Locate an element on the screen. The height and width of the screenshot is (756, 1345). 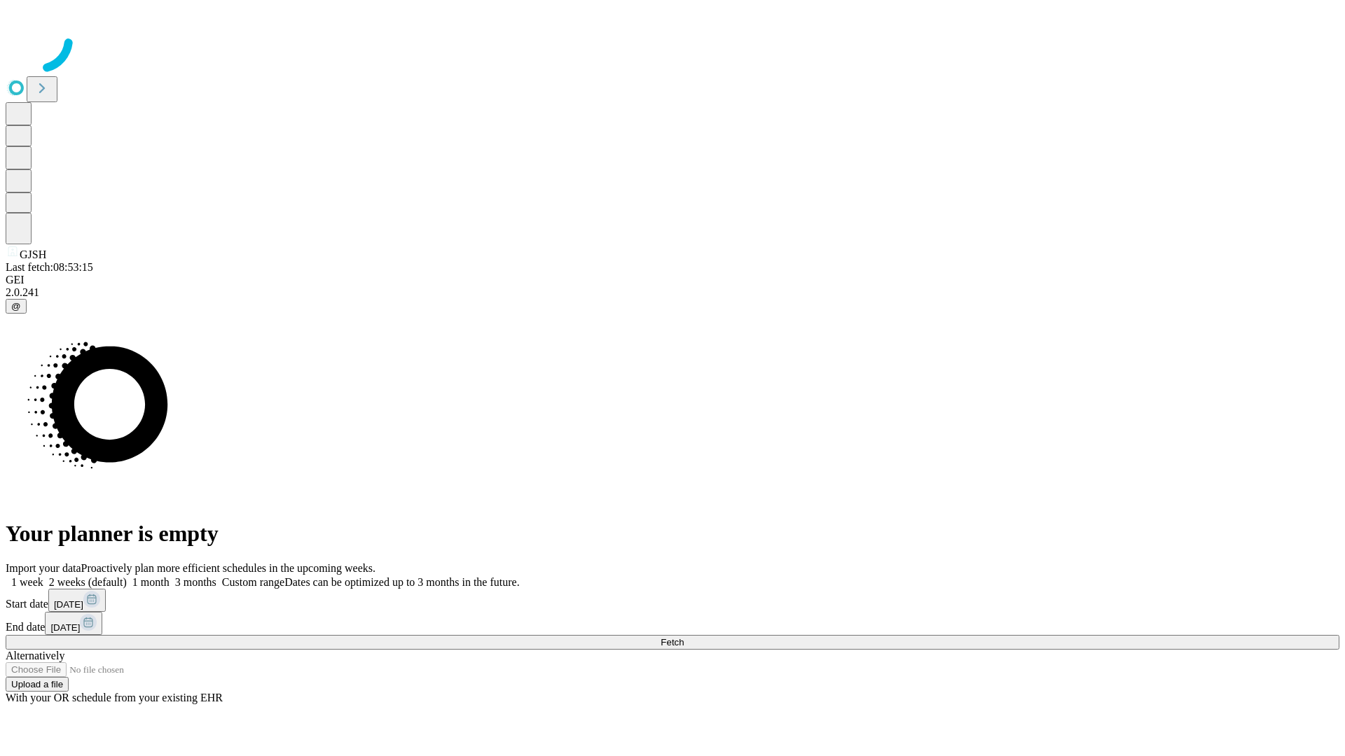
h1: Your planner is empty is located at coordinates (672, 534).